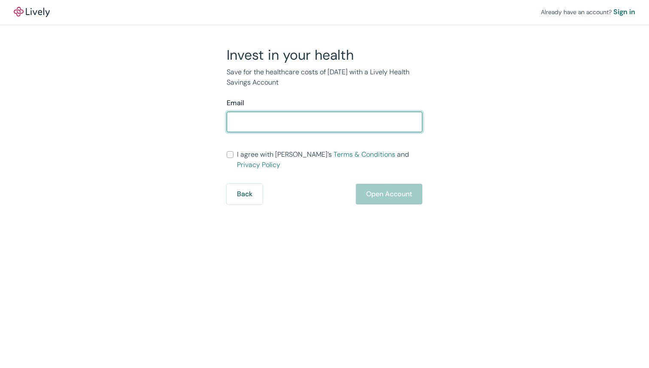 This screenshot has width=649, height=368. What do you see at coordinates (364, 154) in the screenshot?
I see `a: Terms & Conditions` at bounding box center [364, 154].